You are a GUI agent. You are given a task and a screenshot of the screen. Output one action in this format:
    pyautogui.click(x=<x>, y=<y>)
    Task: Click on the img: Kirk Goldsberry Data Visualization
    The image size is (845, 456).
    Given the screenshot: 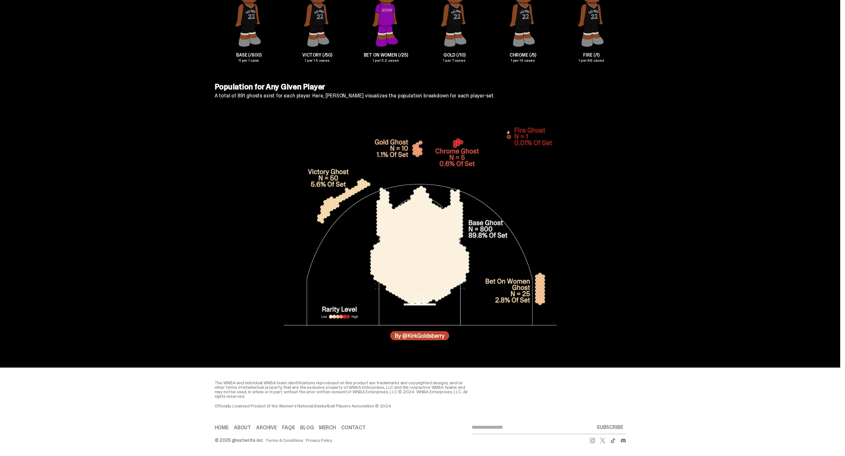 What is the action you would take?
    pyautogui.click(x=420, y=233)
    